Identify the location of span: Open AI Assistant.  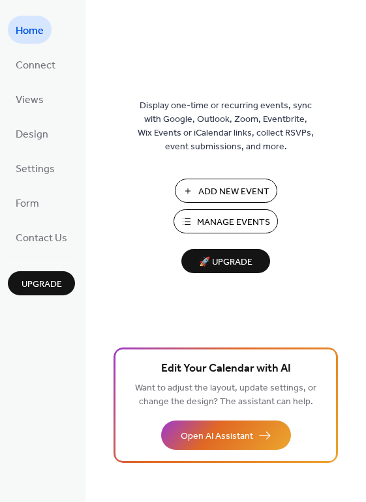
(217, 436).